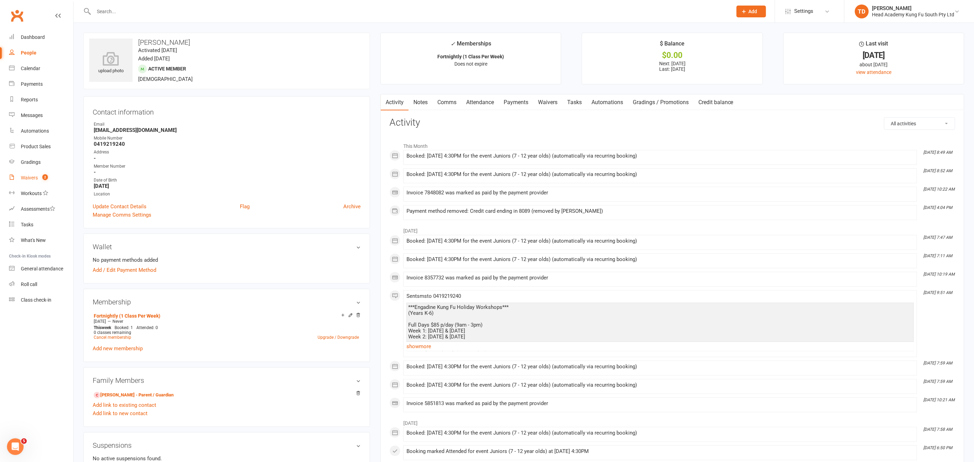  I want to click on a: Gradings, so click(41, 162).